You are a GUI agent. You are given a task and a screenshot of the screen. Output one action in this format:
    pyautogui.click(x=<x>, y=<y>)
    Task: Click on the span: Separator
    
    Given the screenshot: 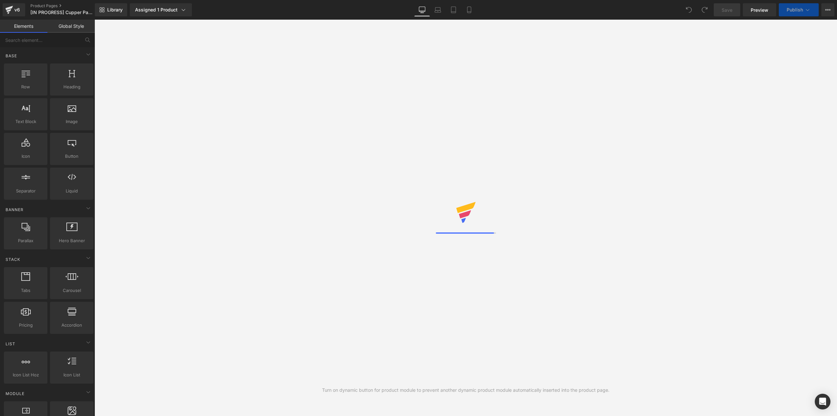 What is the action you would take?
    pyautogui.click(x=26, y=191)
    